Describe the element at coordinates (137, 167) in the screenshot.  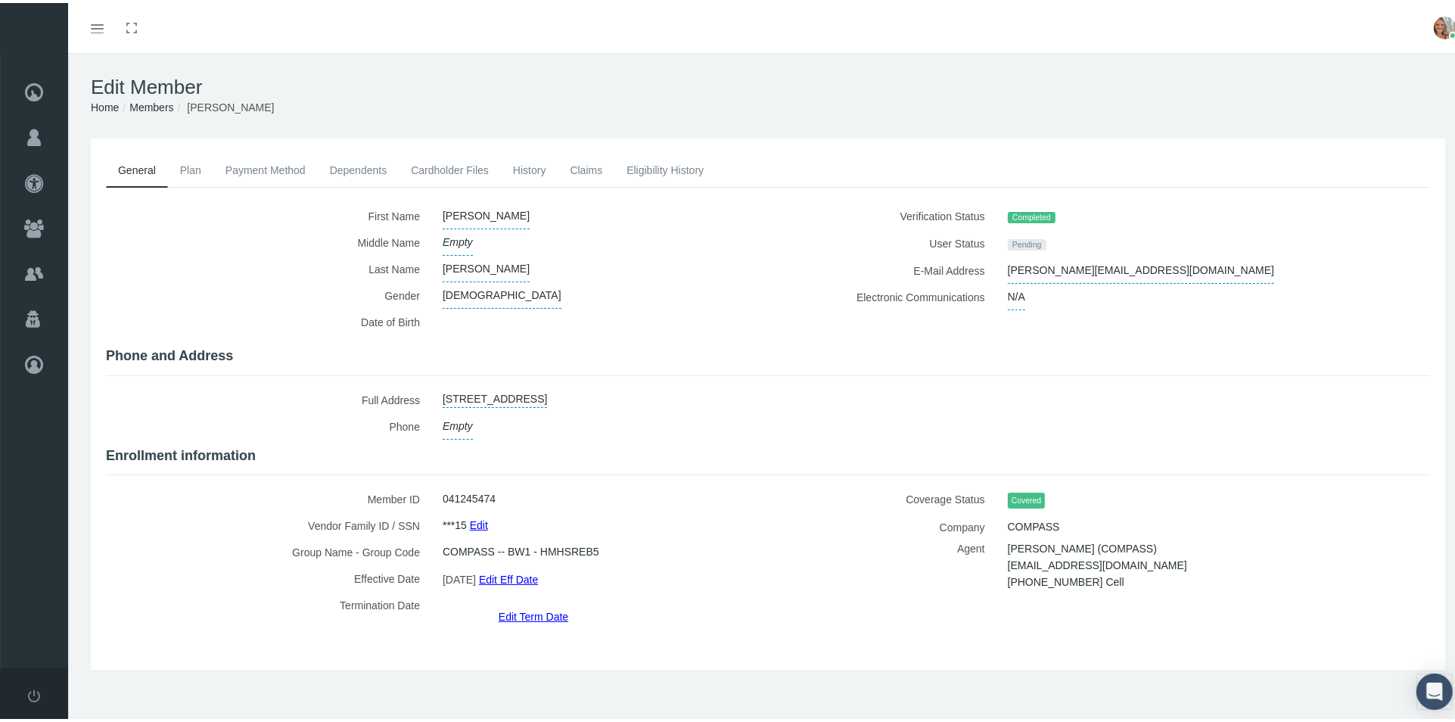
I see `a: General` at that location.